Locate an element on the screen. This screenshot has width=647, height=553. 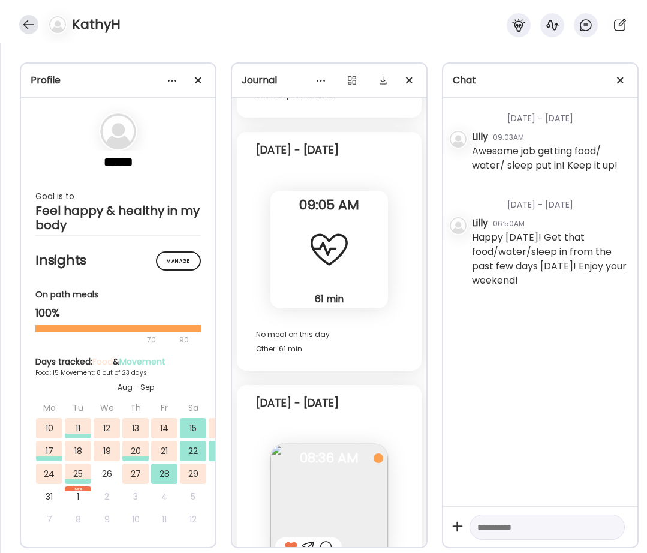
div: 26 is located at coordinates (107, 474).